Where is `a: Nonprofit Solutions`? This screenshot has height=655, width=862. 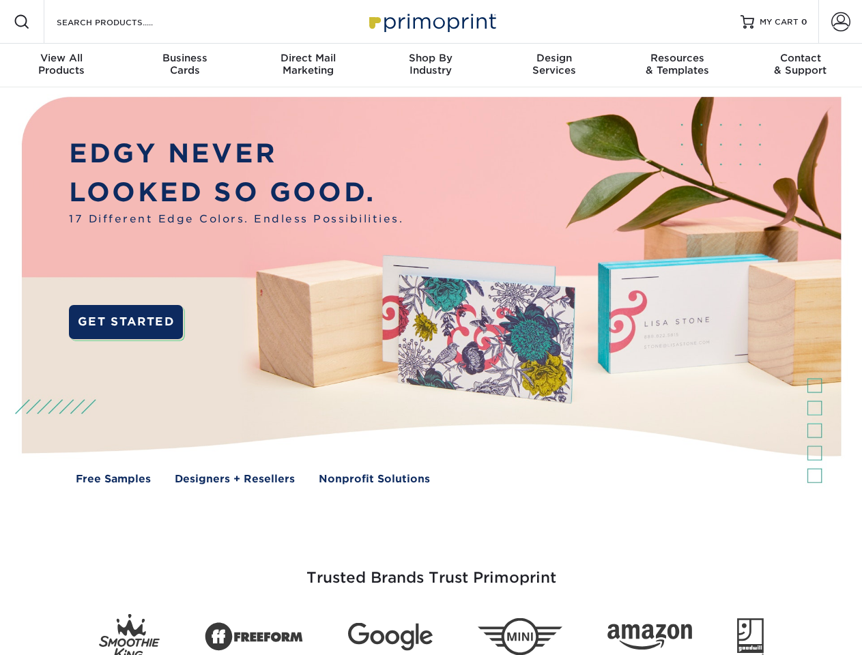 a: Nonprofit Solutions is located at coordinates (374, 479).